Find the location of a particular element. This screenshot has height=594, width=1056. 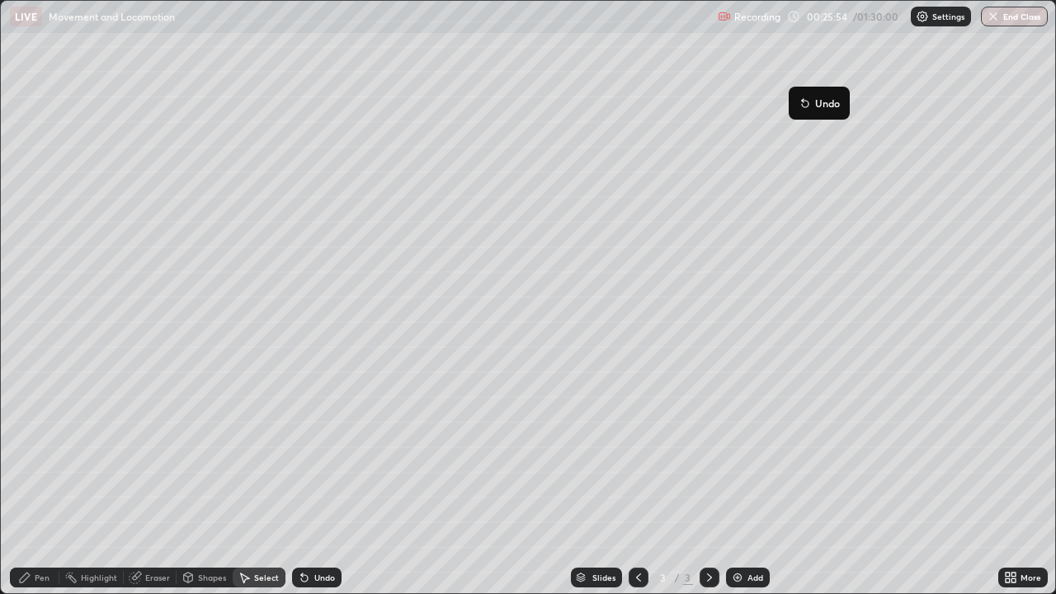

div: Slides is located at coordinates (604, 577).